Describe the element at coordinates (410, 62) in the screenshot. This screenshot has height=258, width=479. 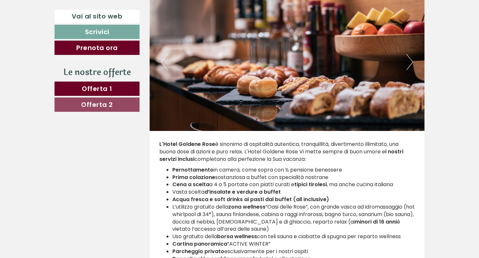
I see `button: Next` at that location.